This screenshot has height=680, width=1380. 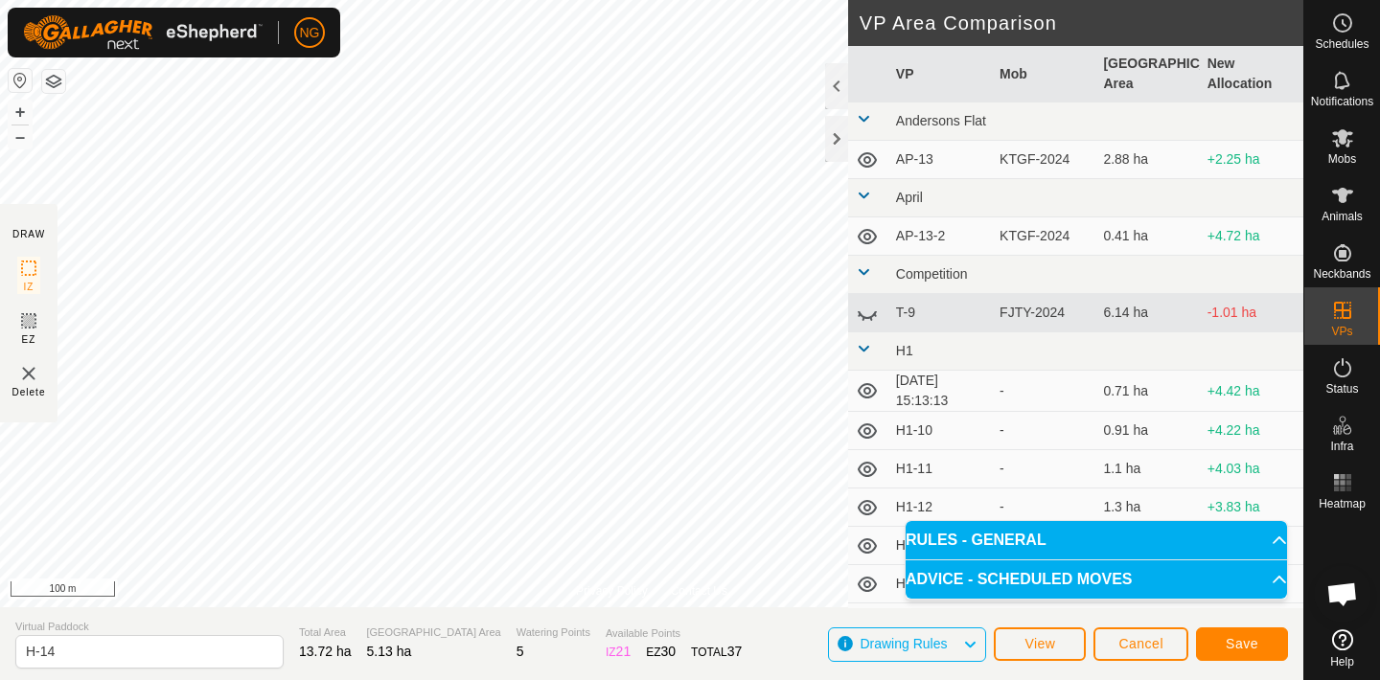 What do you see at coordinates (143, 33) in the screenshot?
I see `img: Gallagher Logo` at bounding box center [143, 33].